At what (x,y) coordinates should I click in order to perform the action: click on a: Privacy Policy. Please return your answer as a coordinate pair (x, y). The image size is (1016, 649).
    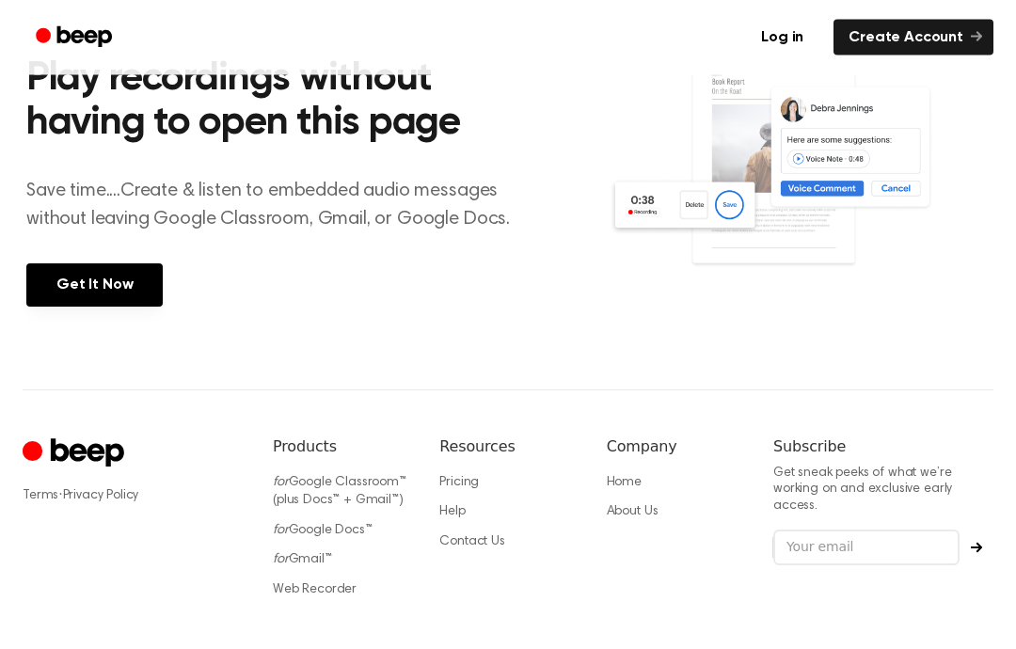
    Looking at the image, I should click on (101, 497).